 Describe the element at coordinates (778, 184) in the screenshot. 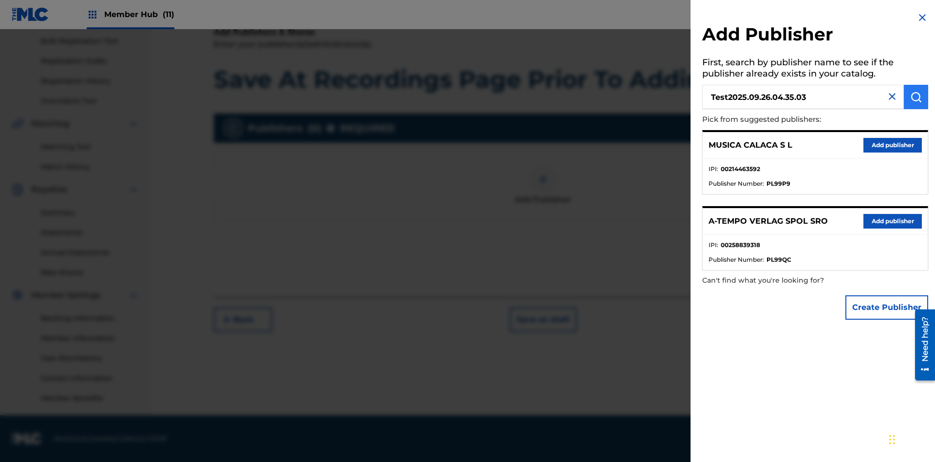

I see `strong: PL99P9` at that location.